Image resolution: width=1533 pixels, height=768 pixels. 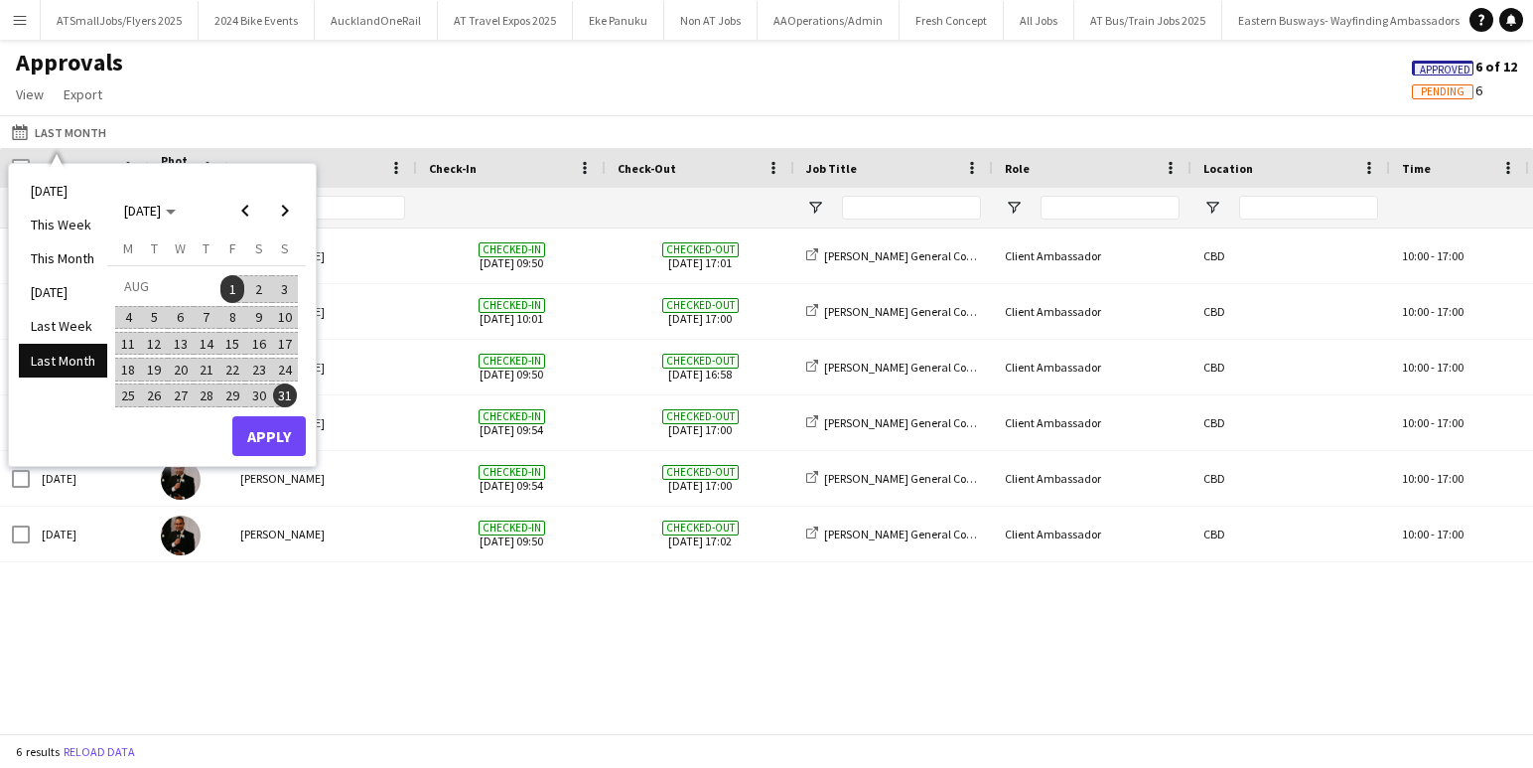 I want to click on button: 07-08-2025, so click(x=207, y=317).